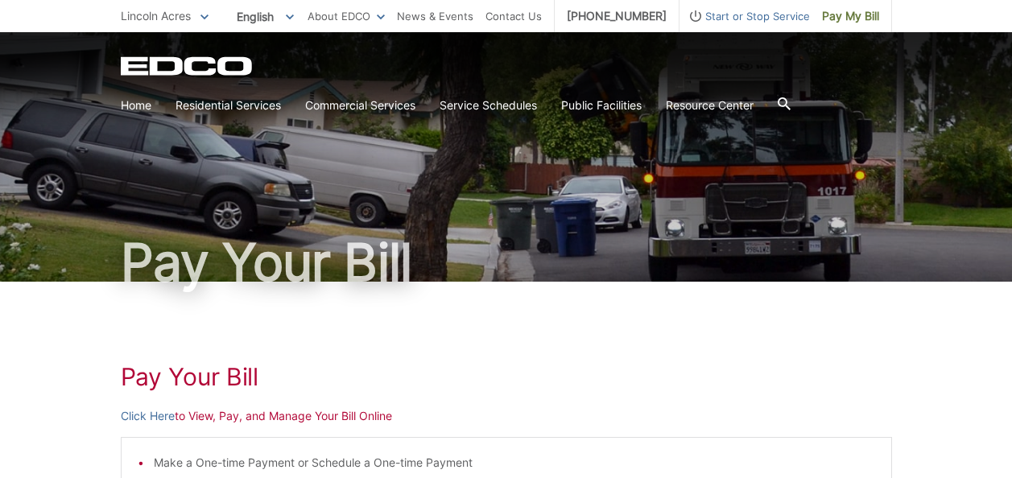 The width and height of the screenshot is (1012, 478). Describe the element at coordinates (346, 16) in the screenshot. I see `a: About EDCO` at that location.